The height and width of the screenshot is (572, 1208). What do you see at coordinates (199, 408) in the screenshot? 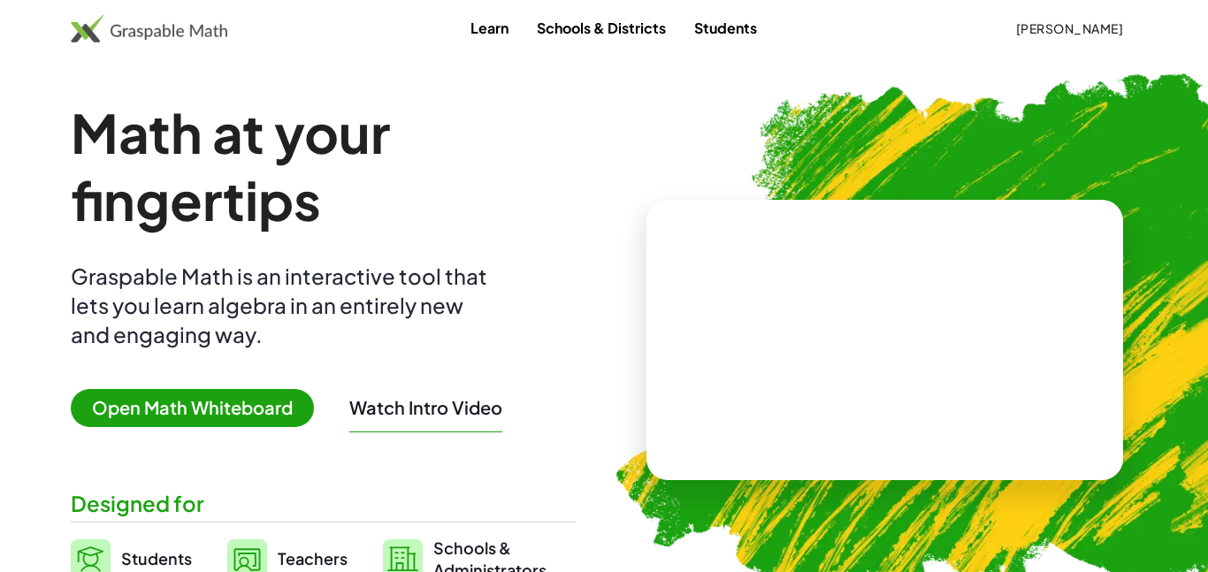
I see `a: Open Math Whiteboard` at bounding box center [199, 408].